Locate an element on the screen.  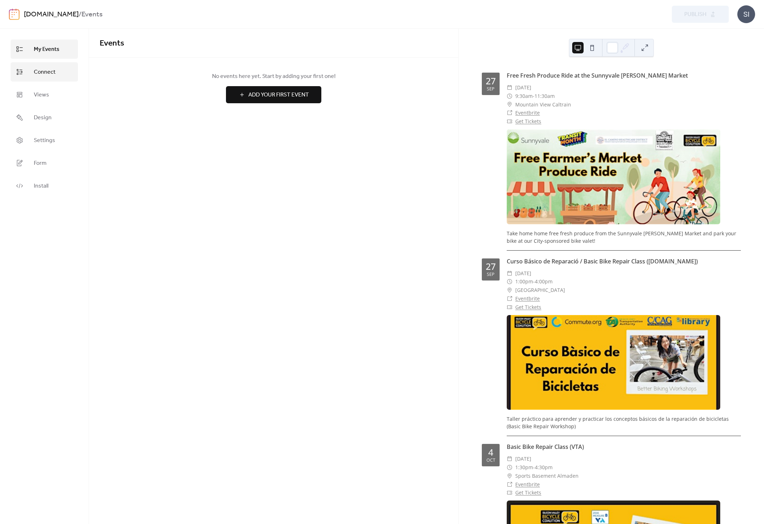
span: 11:30am is located at coordinates (544, 96).